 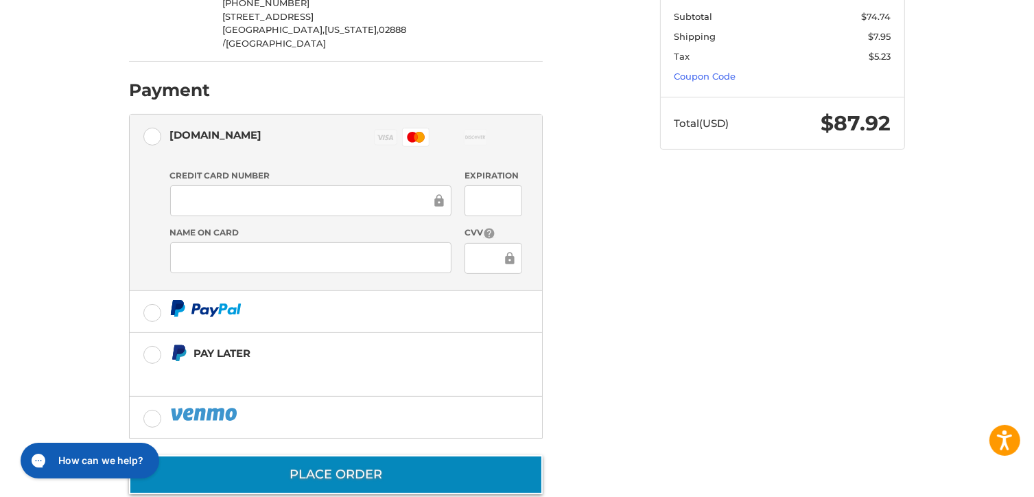 I want to click on span: $74.74, so click(x=876, y=16).